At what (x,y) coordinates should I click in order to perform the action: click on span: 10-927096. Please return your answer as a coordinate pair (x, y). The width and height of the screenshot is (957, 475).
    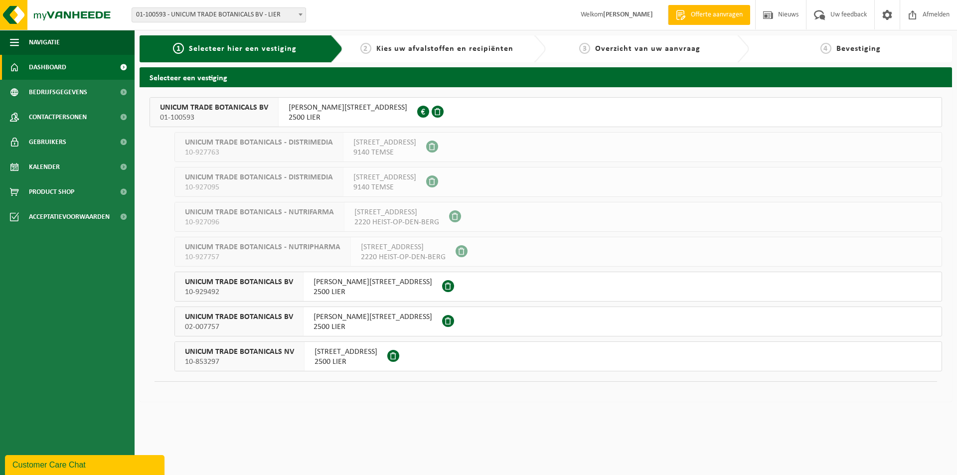
    Looking at the image, I should click on (259, 222).